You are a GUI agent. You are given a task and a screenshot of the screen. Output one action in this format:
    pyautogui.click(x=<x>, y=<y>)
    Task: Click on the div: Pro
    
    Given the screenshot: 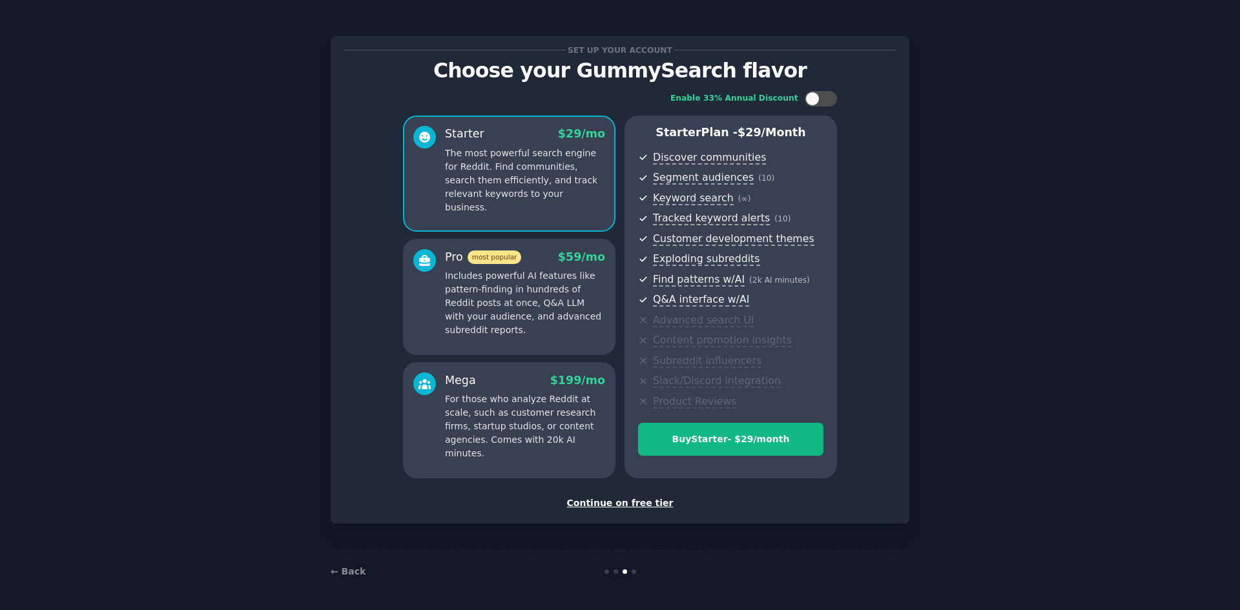 What is the action you would take?
    pyautogui.click(x=483, y=257)
    